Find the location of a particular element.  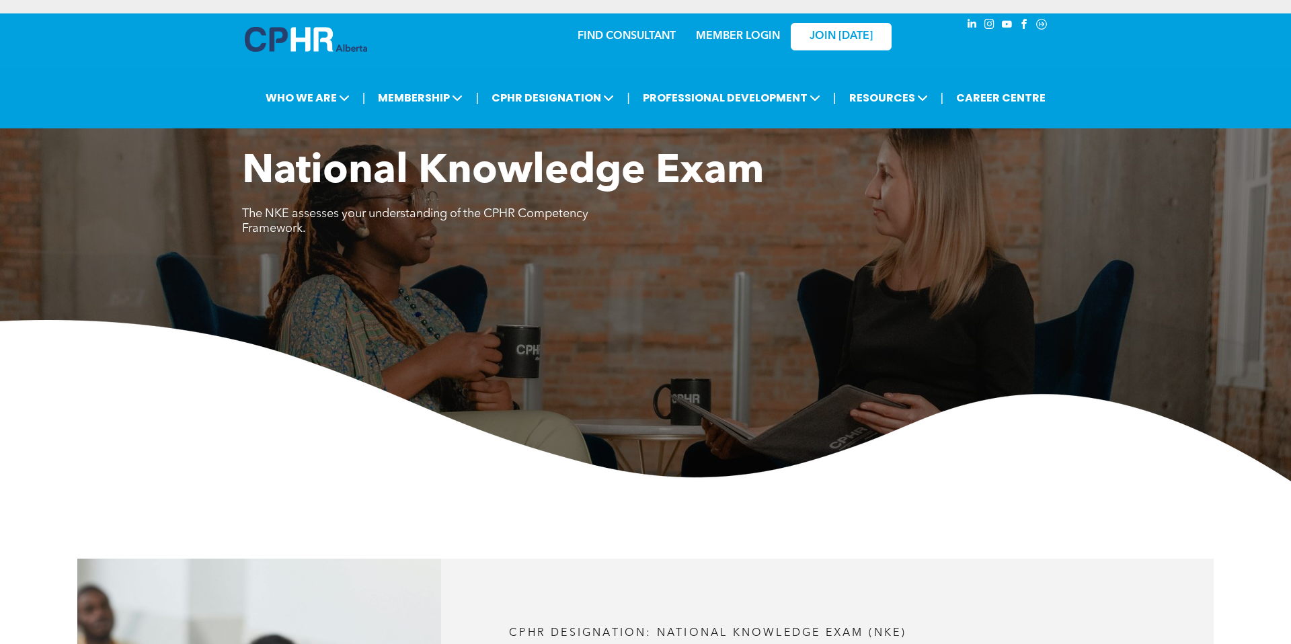

a: linkedin is located at coordinates (972, 26).